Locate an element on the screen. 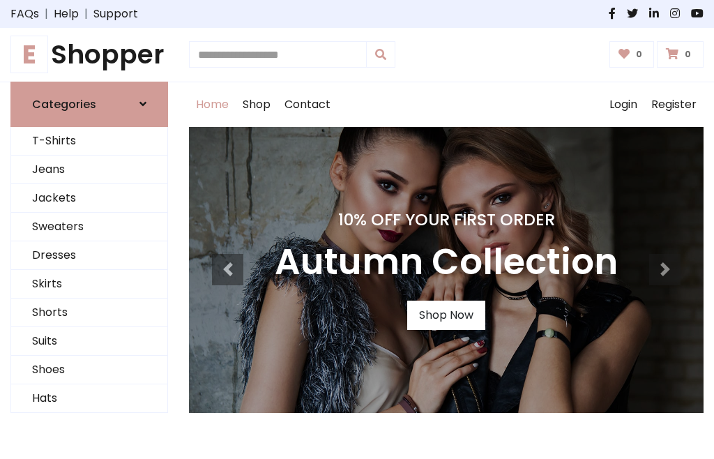 This screenshot has height=459, width=714. a: Register is located at coordinates (674, 105).